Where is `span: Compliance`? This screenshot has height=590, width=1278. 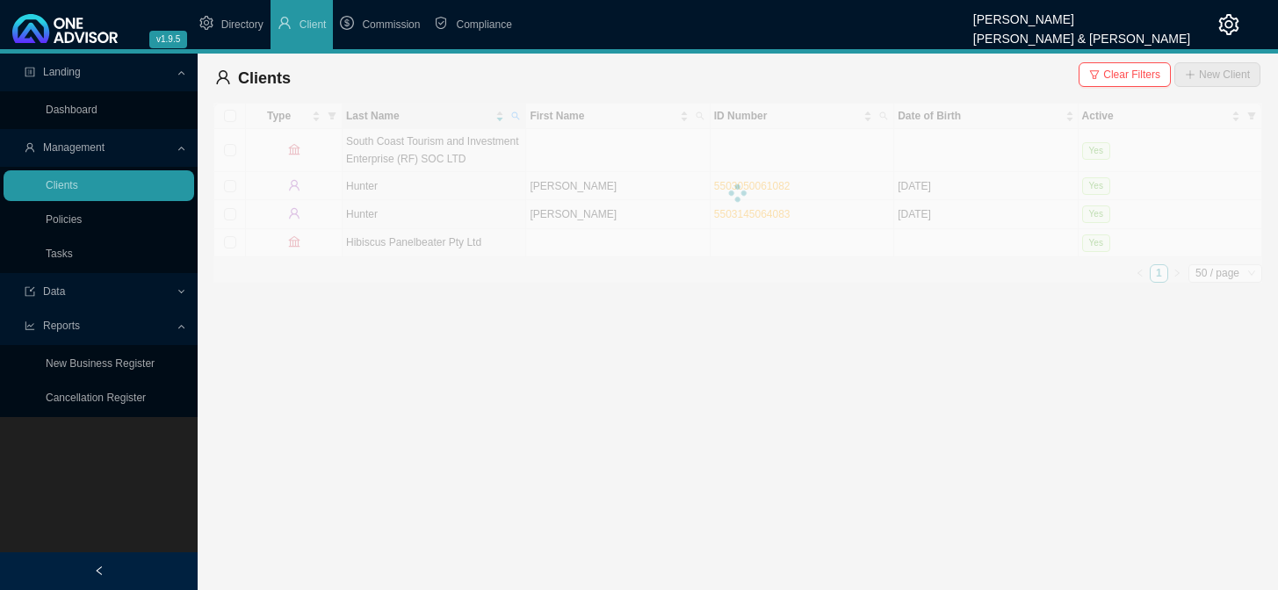
span: Compliance is located at coordinates (483, 25).